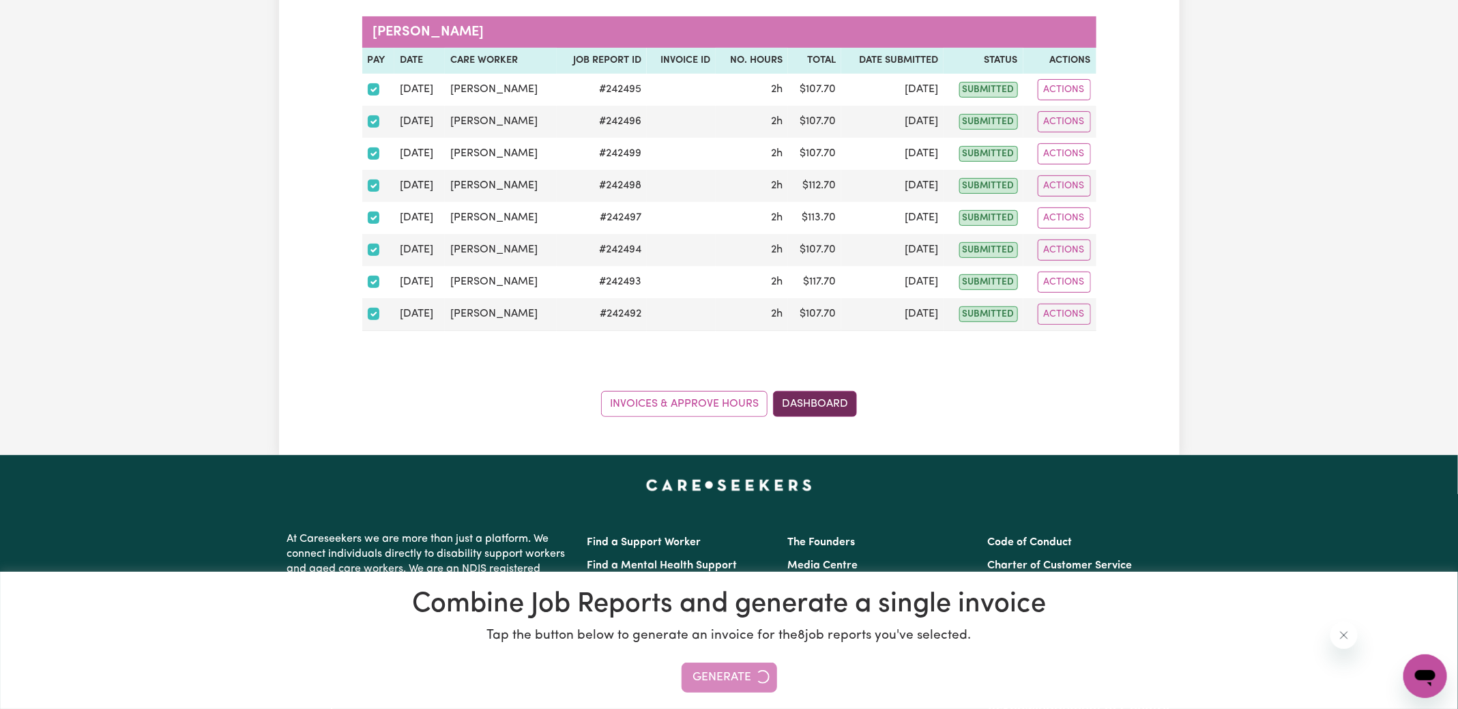  Describe the element at coordinates (752, 61) in the screenshot. I see `th: No. Hours` at that location.